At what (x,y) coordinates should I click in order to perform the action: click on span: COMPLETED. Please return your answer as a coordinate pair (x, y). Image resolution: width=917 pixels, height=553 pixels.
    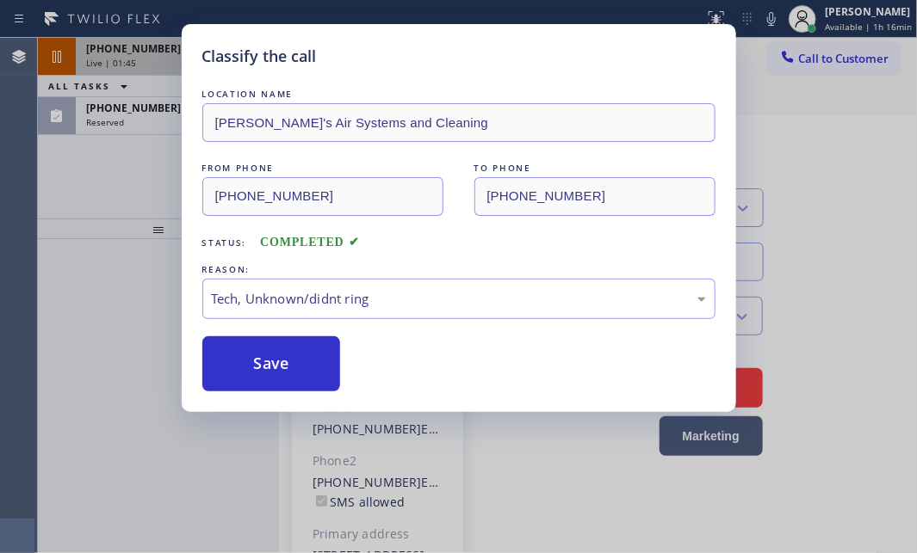
    Looking at the image, I should click on (310, 242).